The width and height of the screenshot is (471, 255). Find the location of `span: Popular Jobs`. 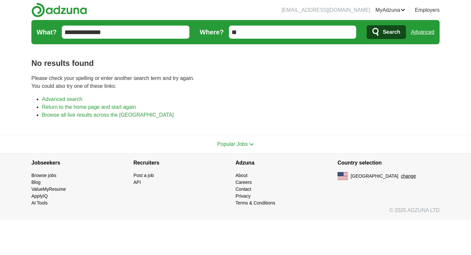

span: Popular Jobs is located at coordinates (232, 144).